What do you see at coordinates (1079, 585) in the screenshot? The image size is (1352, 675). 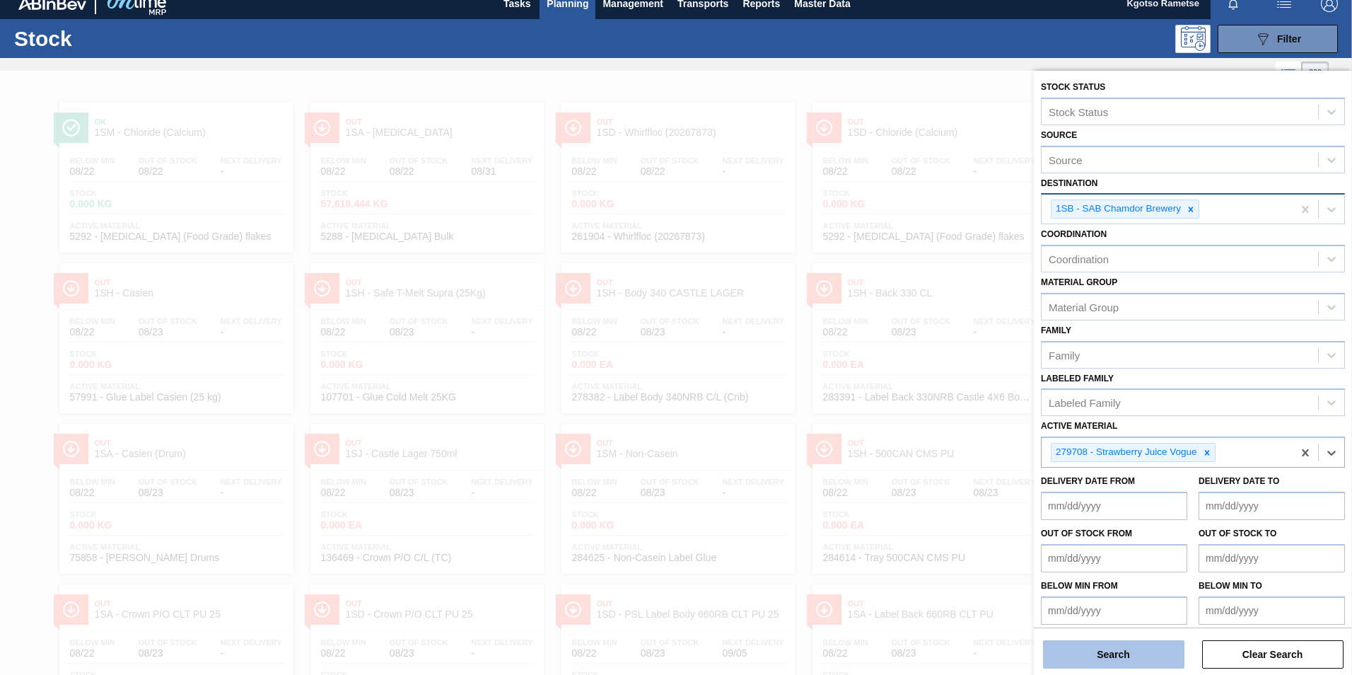 I see `label: Below Min from` at bounding box center [1079, 585].